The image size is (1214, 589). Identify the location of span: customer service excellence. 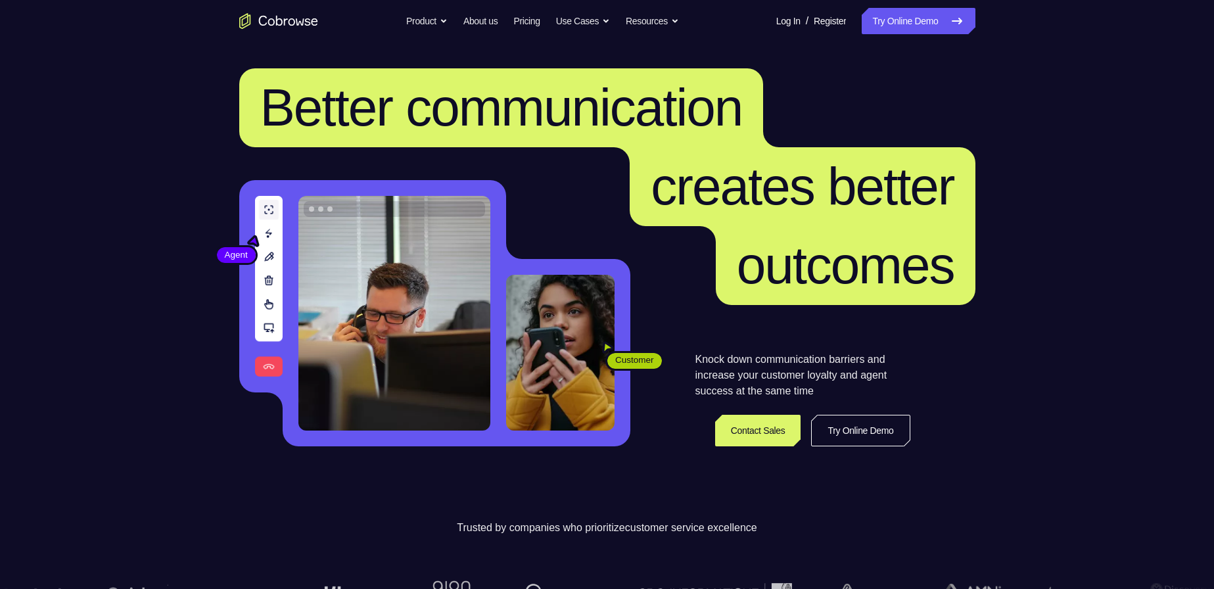
(691, 527).